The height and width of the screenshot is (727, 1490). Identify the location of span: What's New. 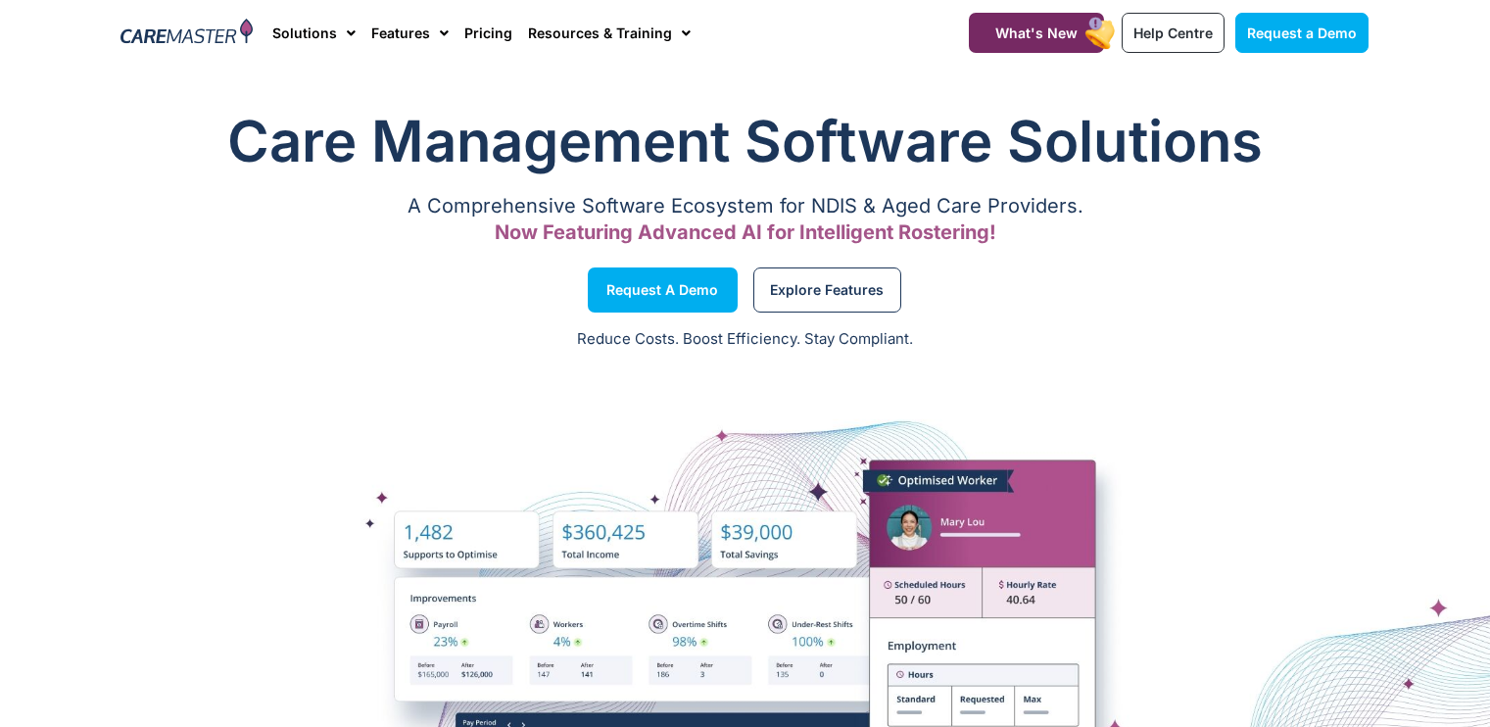
(1036, 32).